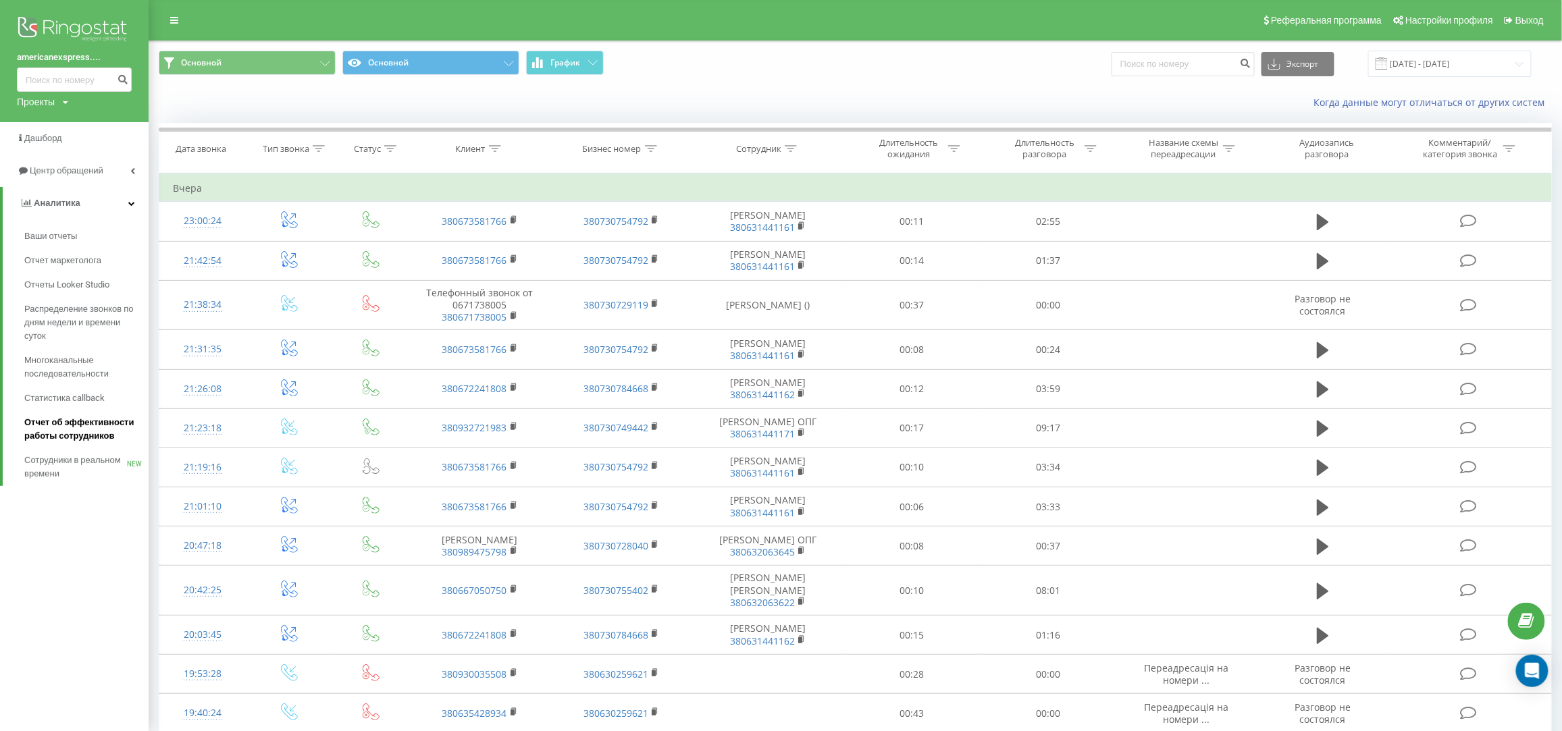  Describe the element at coordinates (565, 63) in the screenshot. I see `button: График` at that location.